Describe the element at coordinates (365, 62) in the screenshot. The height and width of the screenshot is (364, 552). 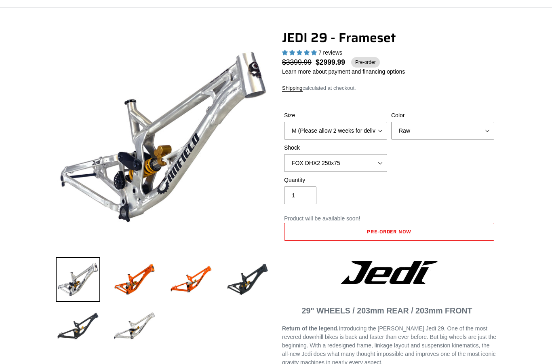
I see `span: Pre-order` at that location.